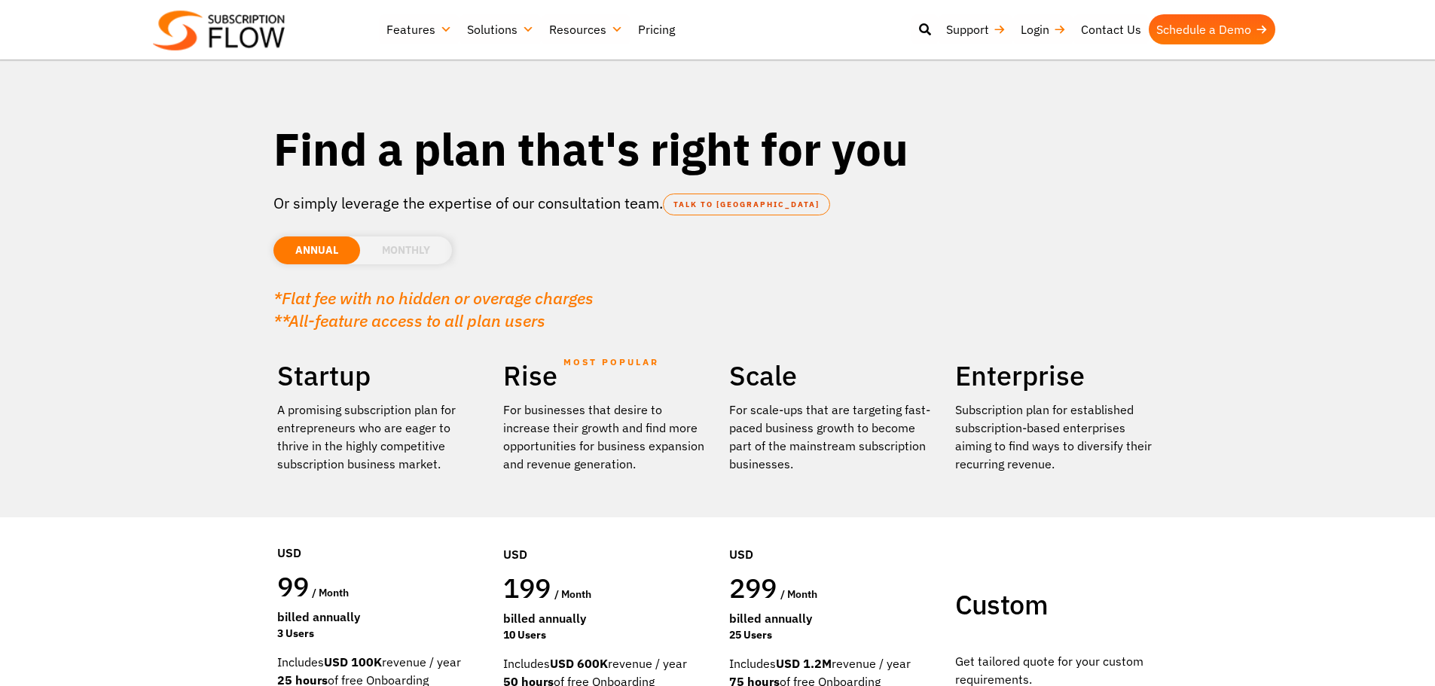  I want to click on strong: USD 100K, so click(353, 662).